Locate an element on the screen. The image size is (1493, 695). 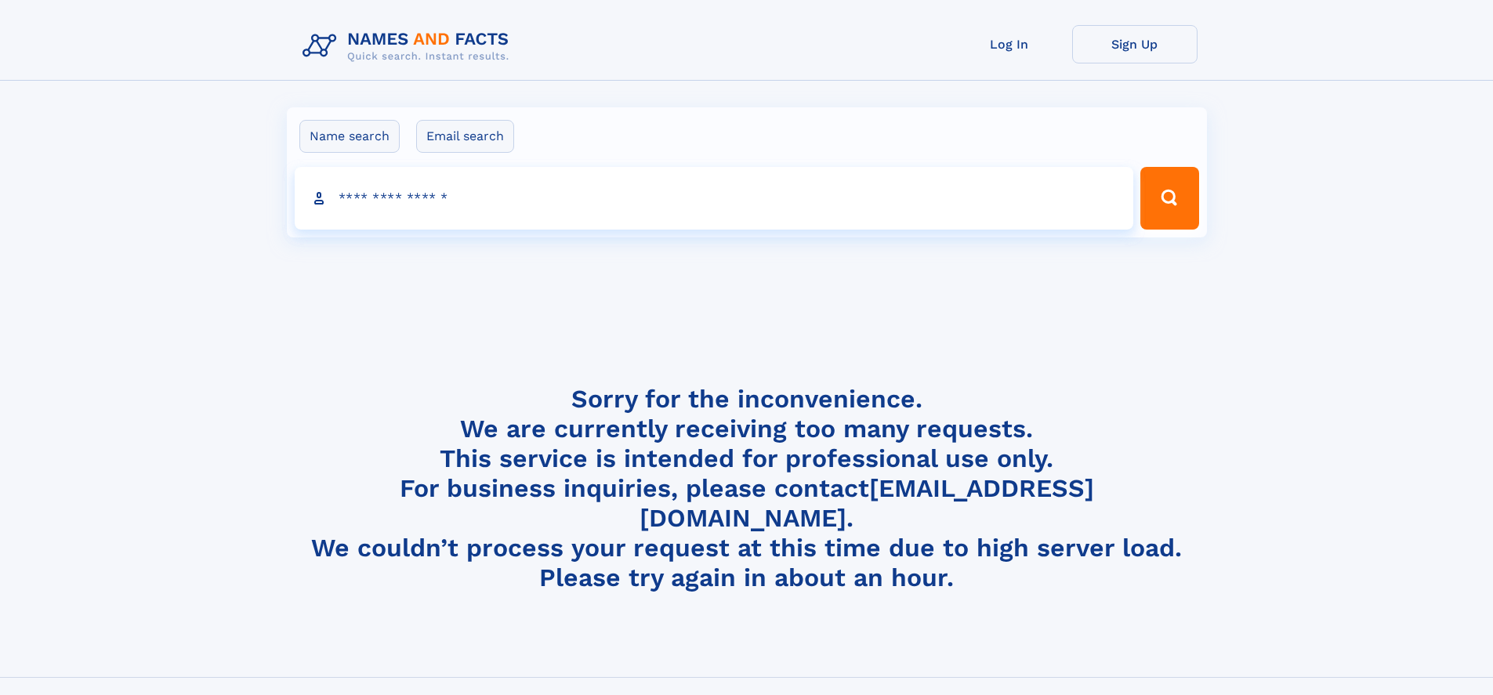
a: Log In is located at coordinates (1009, 44).